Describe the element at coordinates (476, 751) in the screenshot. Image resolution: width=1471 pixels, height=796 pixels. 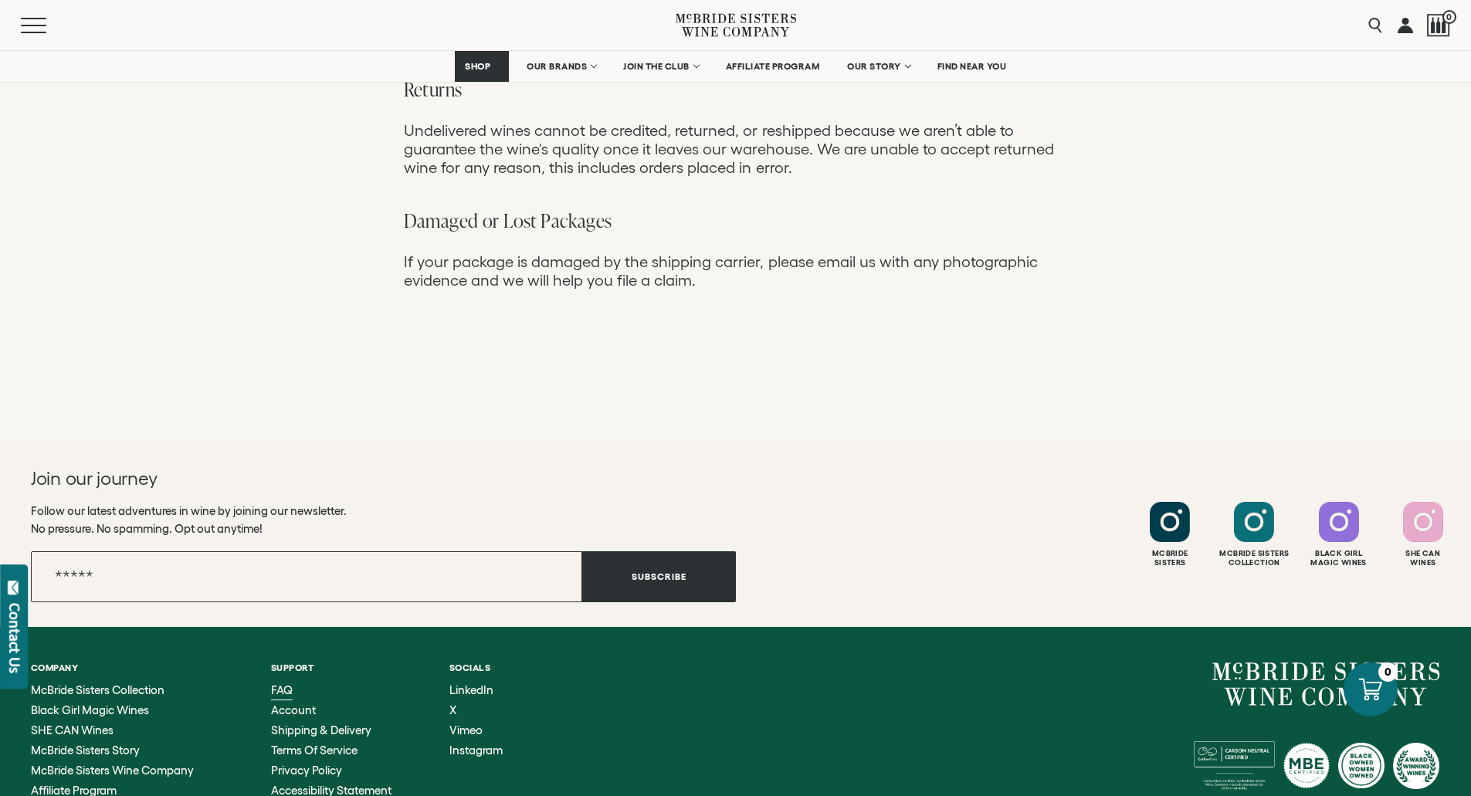
I see `a: Instagram` at that location.